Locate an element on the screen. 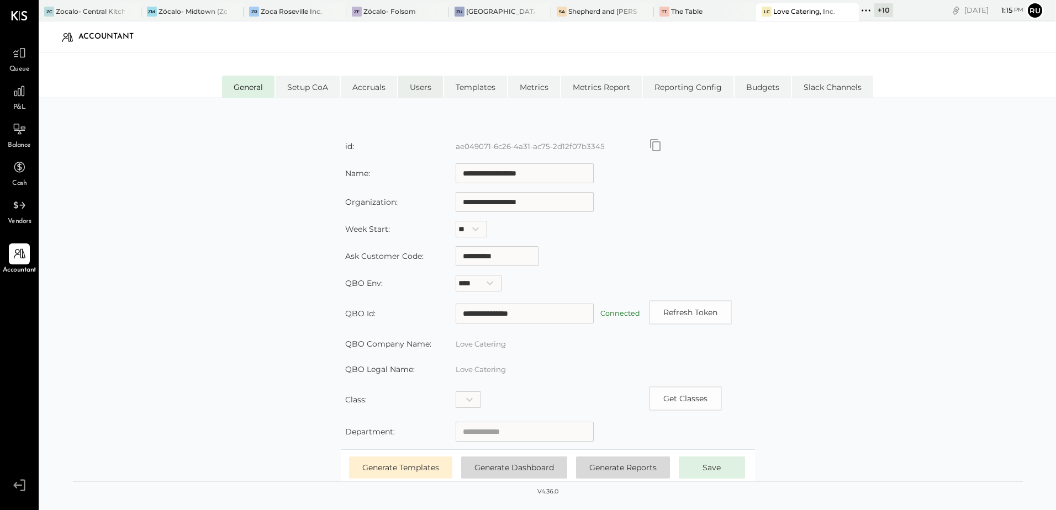  a: Accountant is located at coordinates (19, 259).